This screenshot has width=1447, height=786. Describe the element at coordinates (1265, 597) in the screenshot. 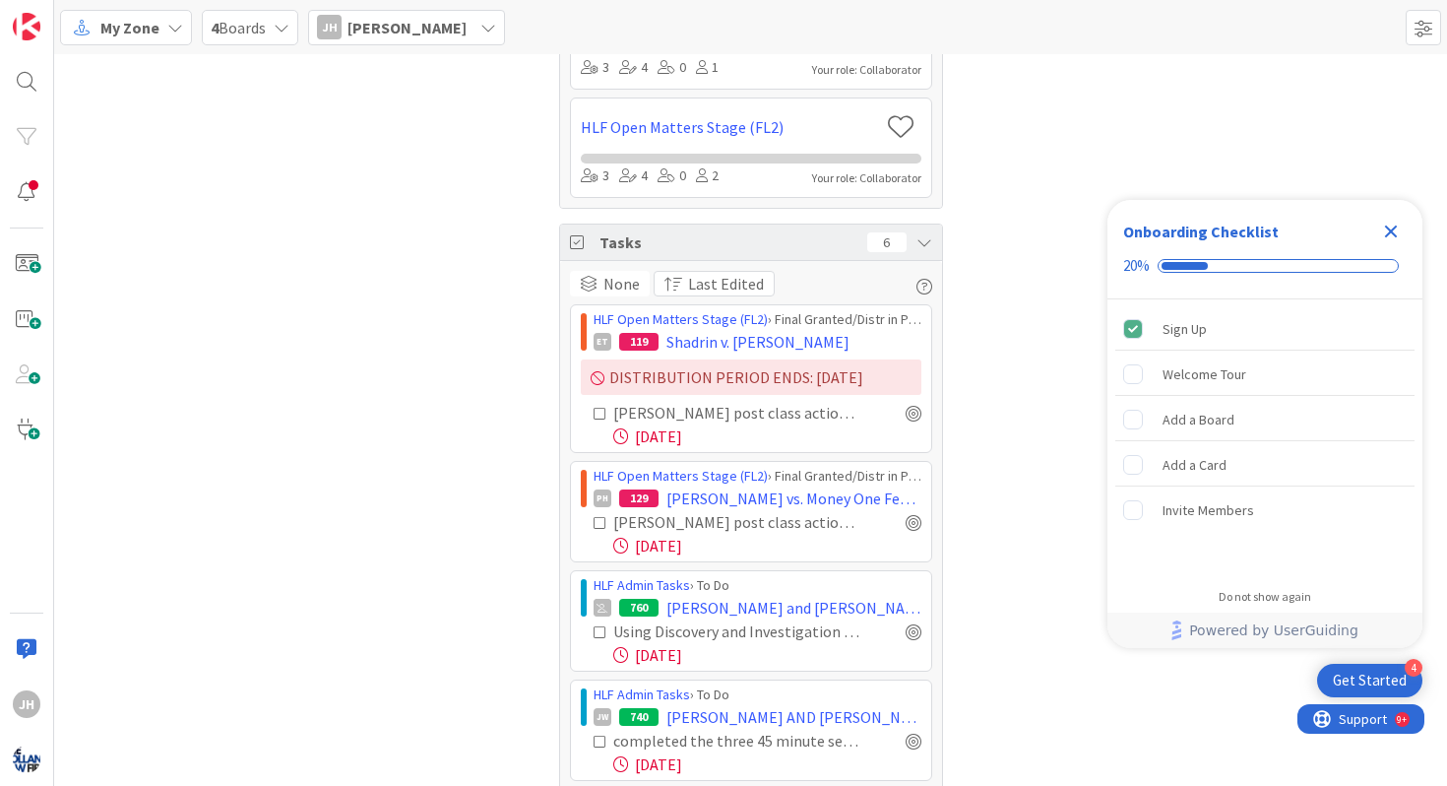

I see `div: Do not show again` at that location.